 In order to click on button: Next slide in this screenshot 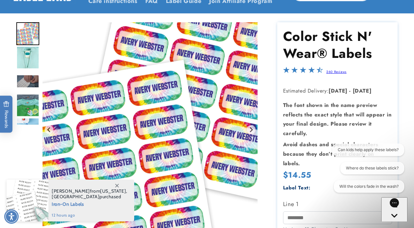, I will do `click(251, 130)`.